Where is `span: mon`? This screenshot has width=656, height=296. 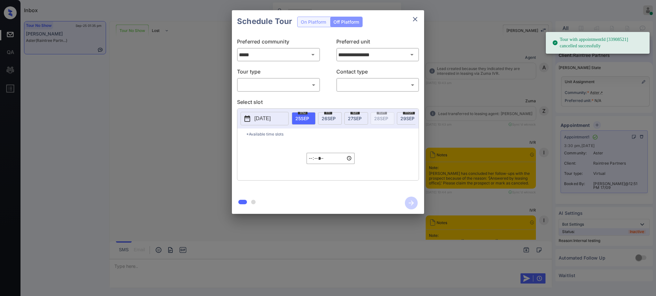 span: mon is located at coordinates (408, 113).